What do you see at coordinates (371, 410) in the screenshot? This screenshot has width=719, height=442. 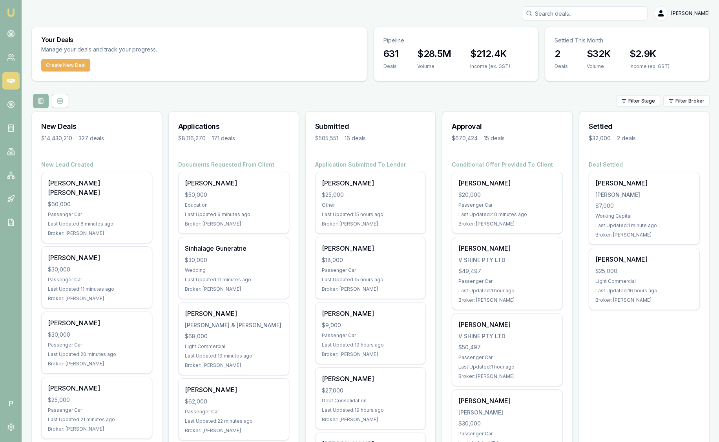 I see `div: Last Updated: 19 hours ago` at bounding box center [371, 410].